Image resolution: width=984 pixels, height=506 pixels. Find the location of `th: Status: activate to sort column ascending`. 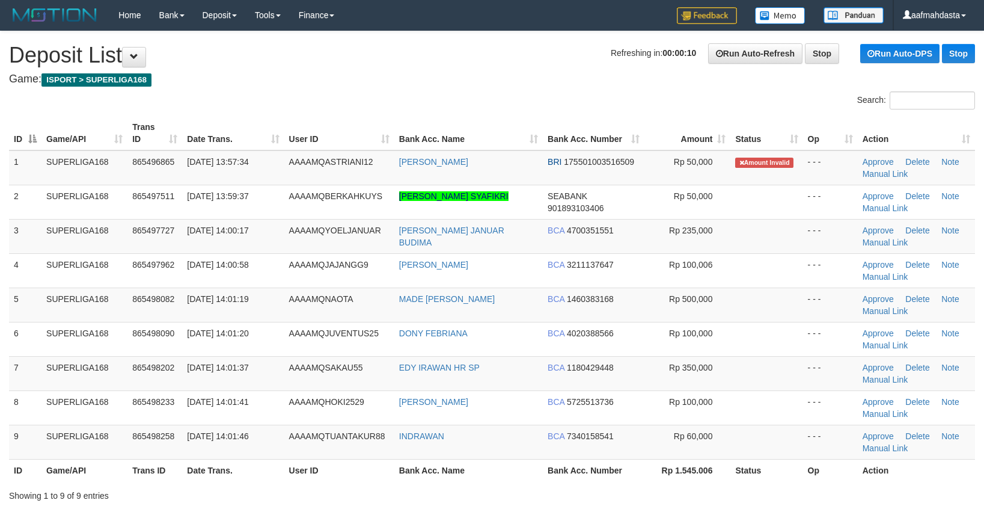

th: Status: activate to sort column ascending is located at coordinates (767, 133).